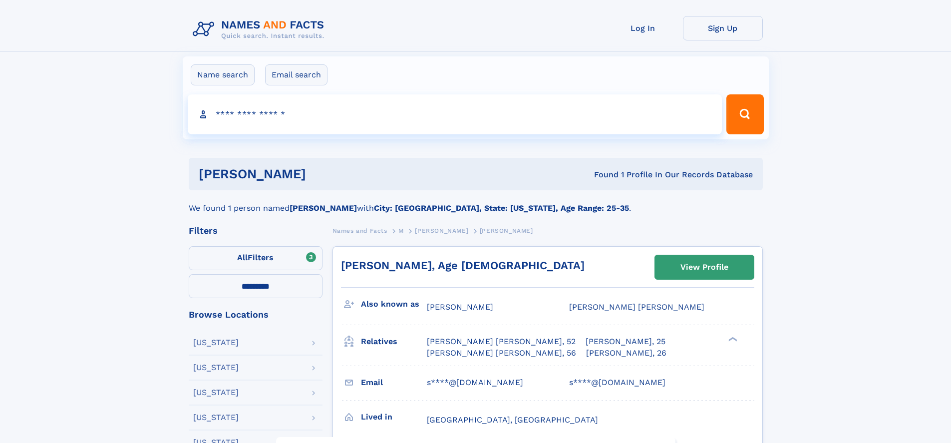 The width and height of the screenshot is (951, 443). Describe the element at coordinates (223, 75) in the screenshot. I see `label: Name search` at that location.